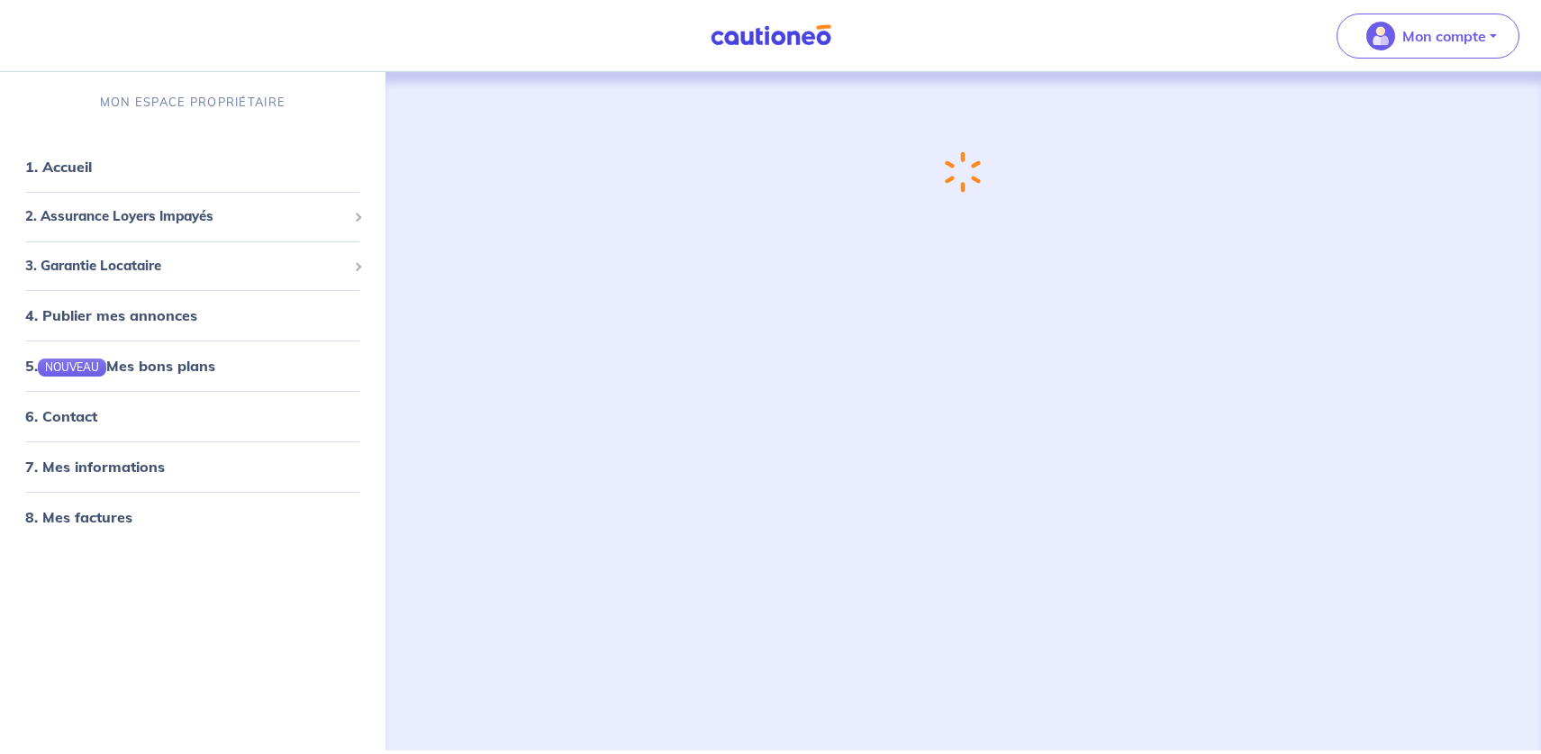  What do you see at coordinates (186, 266) in the screenshot?
I see `span: 3. Garantie Locataire` at bounding box center [186, 266].